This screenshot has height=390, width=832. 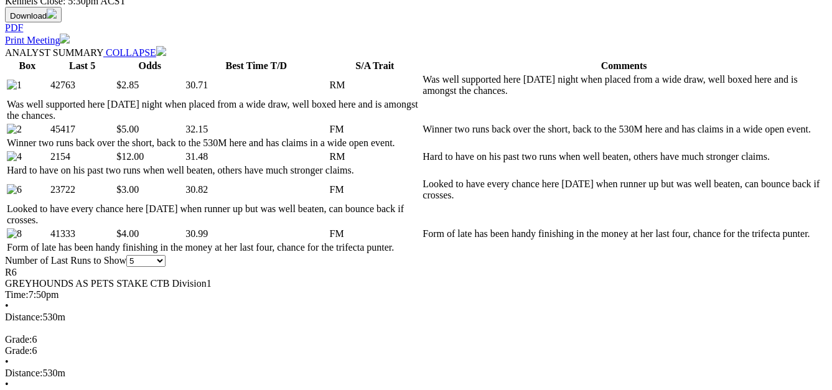 What do you see at coordinates (14, 27) in the screenshot?
I see `a: PDF` at bounding box center [14, 27].